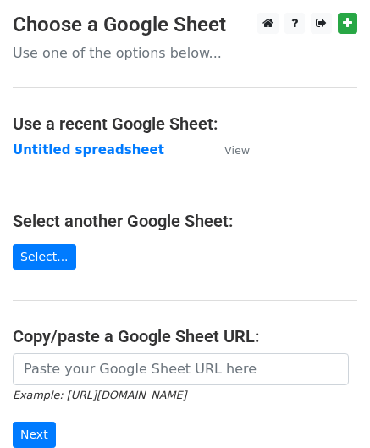 The image size is (370, 448). Describe the element at coordinates (229, 150) in the screenshot. I see `a: View` at that location.